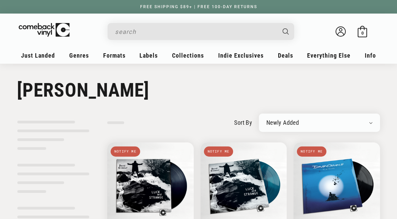 This screenshot has height=219, width=397. What do you see at coordinates (38, 55) in the screenshot?
I see `span: Just Landed` at bounding box center [38, 55].